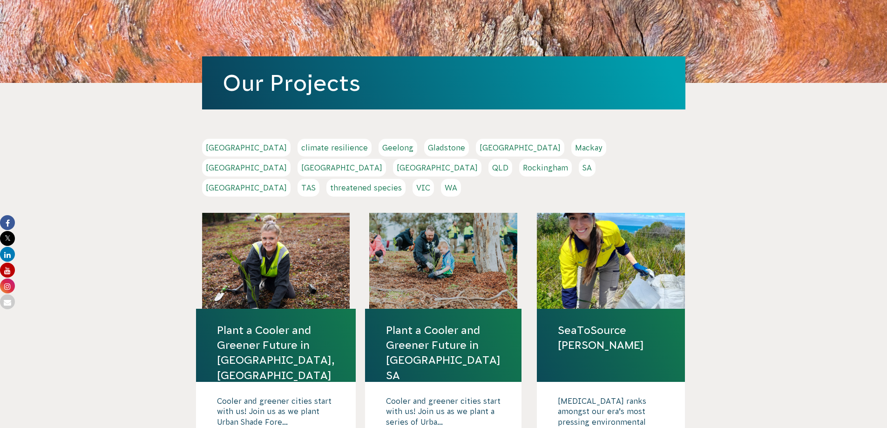 The height and width of the screenshot is (428, 887). I want to click on a: VIC, so click(423, 188).